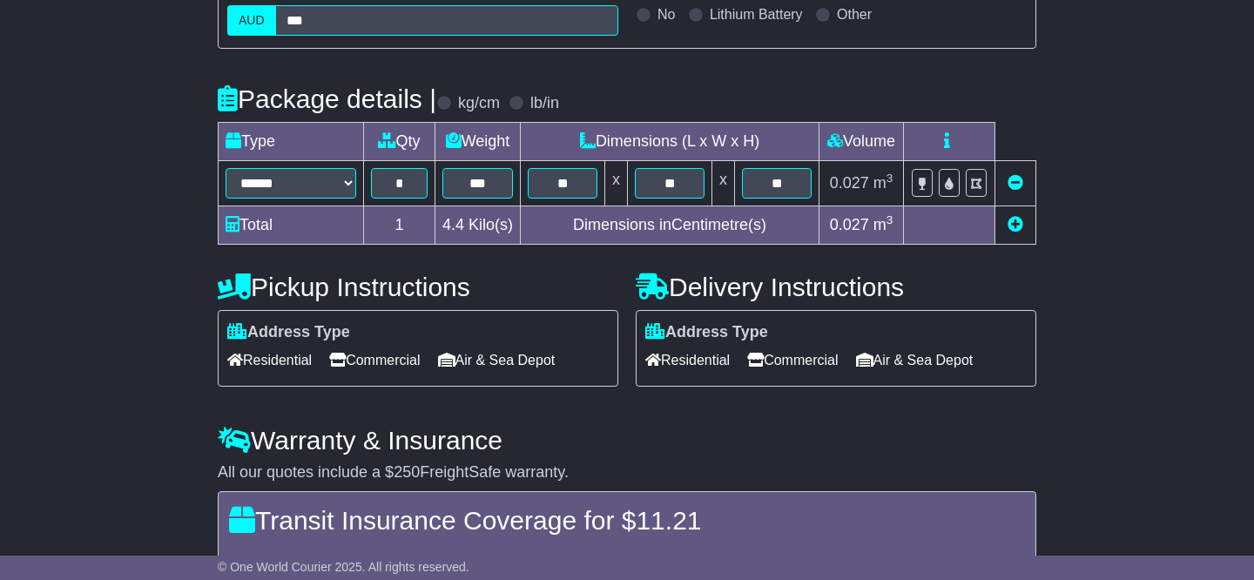 The height and width of the screenshot is (580, 1254). What do you see at coordinates (478, 226) in the screenshot?
I see `td: Kilo(s)` at bounding box center [478, 226].